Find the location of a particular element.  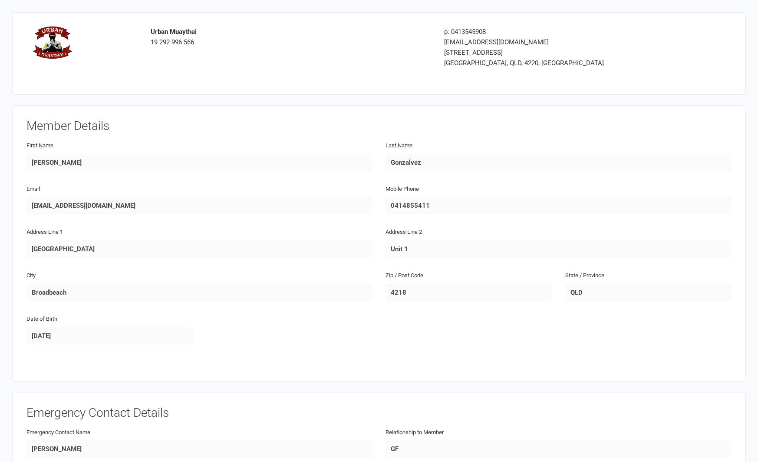

label: Relationship to Member is located at coordinates (415, 432).